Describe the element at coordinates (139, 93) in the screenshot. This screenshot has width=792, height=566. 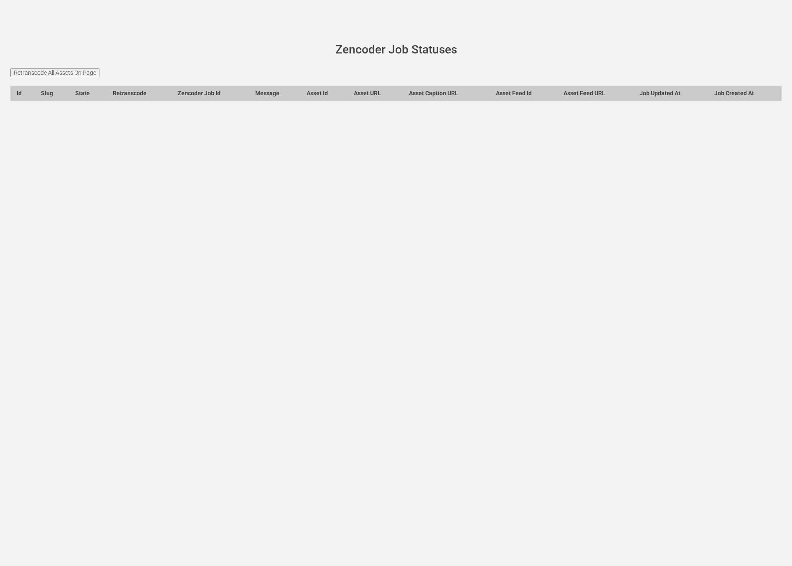
I see `th: Retranscode` at that location.